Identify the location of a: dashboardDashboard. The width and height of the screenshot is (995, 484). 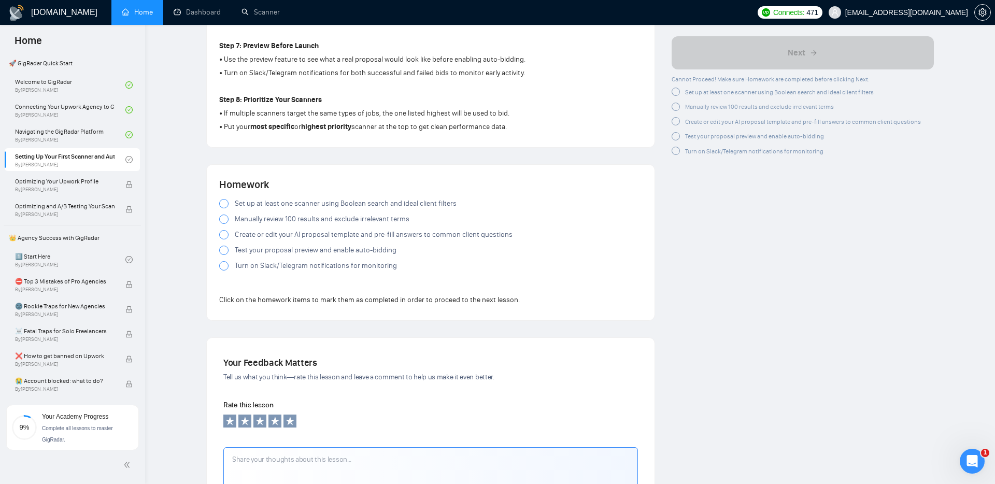
(197, 12).